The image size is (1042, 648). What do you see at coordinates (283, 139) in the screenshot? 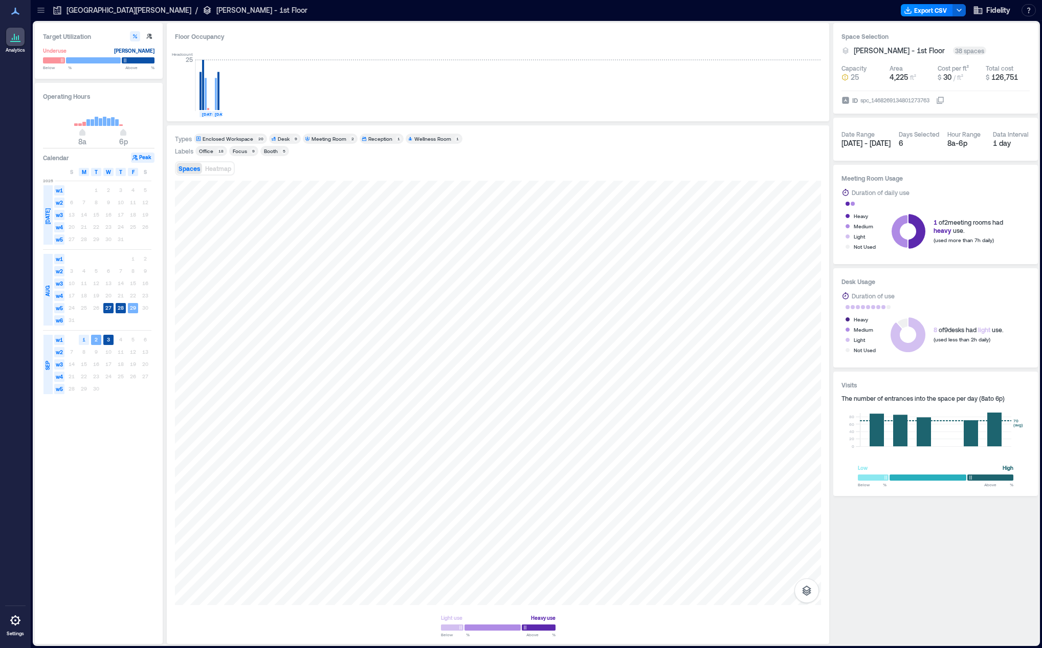
I see `div: Desk` at bounding box center [283, 139].